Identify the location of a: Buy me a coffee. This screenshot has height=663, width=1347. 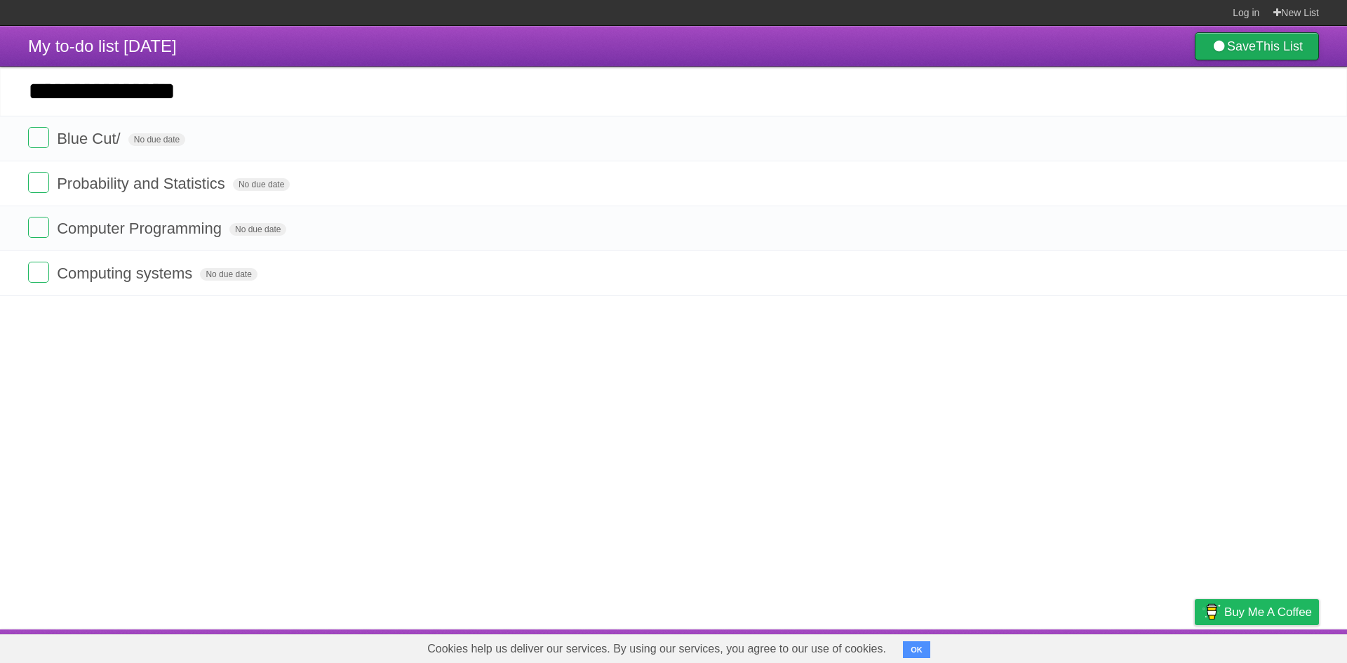
(1256, 612).